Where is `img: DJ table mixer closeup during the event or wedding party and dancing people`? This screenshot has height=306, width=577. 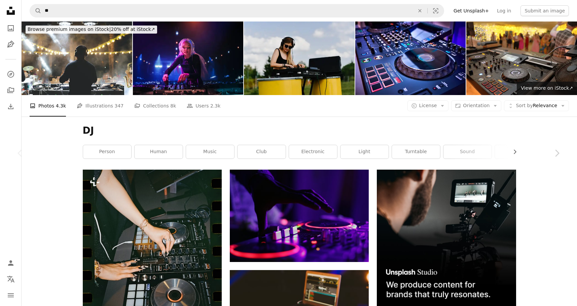 img: DJ table mixer closeup during the event or wedding party and dancing people is located at coordinates (521, 58).